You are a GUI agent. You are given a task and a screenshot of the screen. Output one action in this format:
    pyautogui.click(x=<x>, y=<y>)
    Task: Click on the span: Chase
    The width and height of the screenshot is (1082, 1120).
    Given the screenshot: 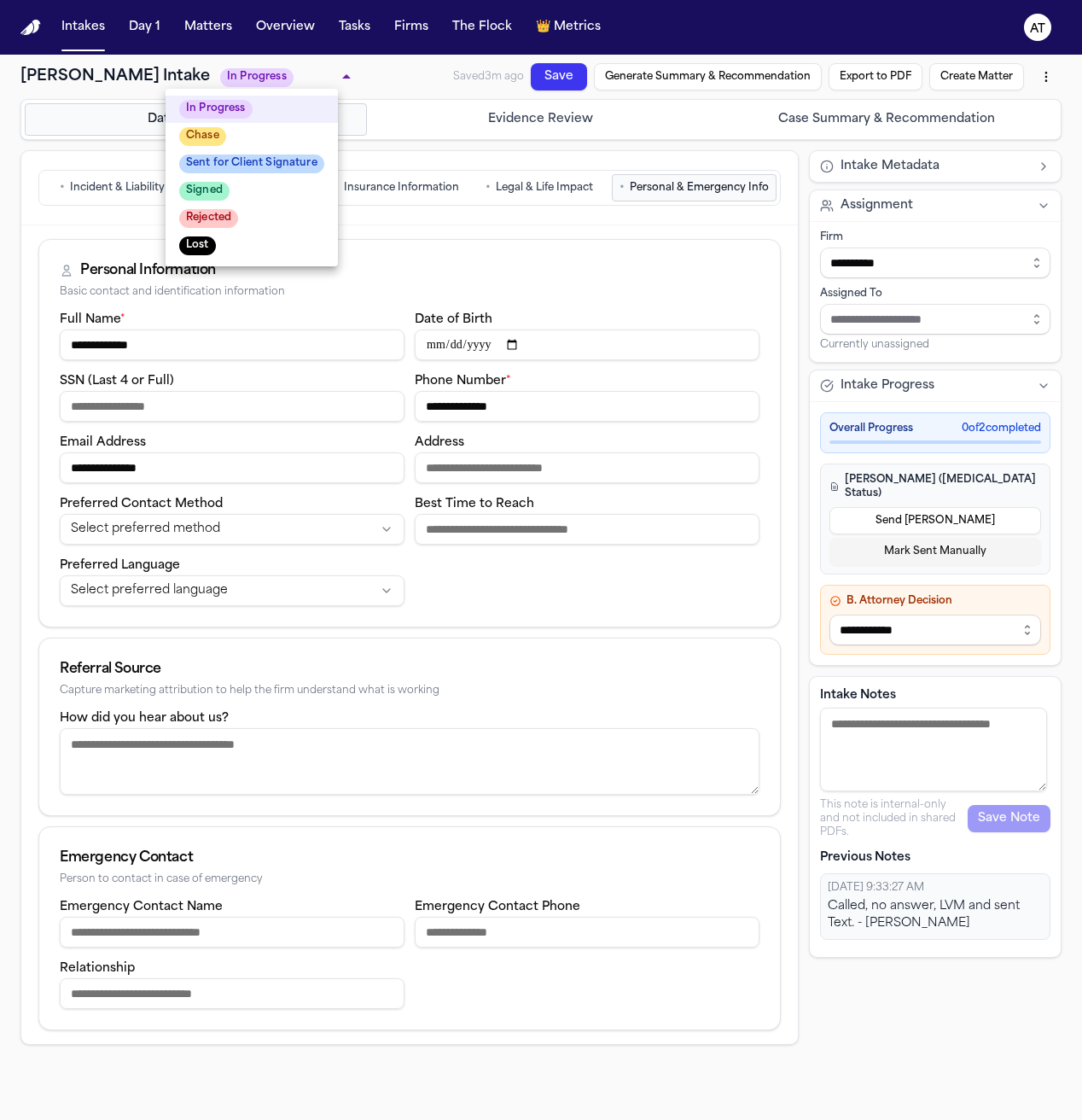 What is the action you would take?
    pyautogui.click(x=202, y=137)
    